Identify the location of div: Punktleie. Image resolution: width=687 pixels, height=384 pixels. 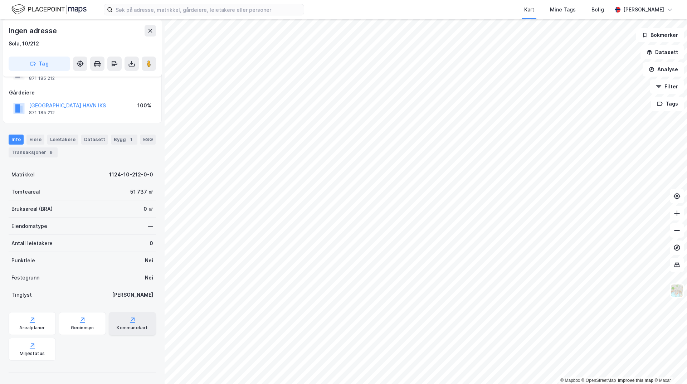
(23, 260).